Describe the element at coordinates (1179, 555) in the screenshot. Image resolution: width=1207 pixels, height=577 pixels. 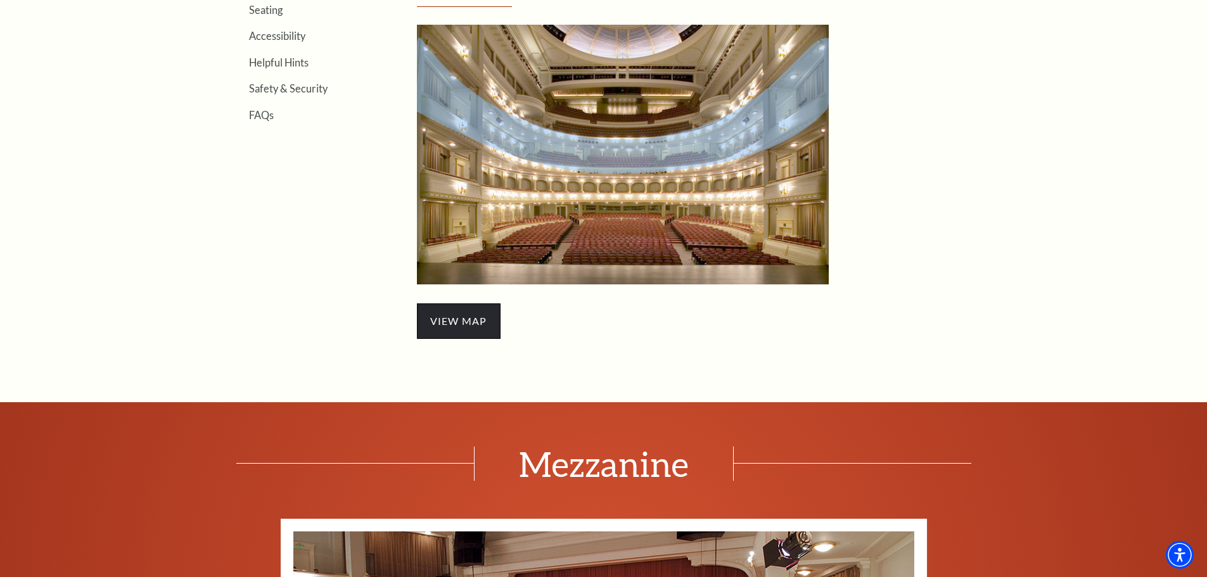
I see `div: Accessibility Menu` at that location.